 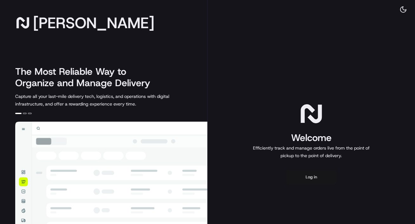 What do you see at coordinates (86, 77) in the screenshot?
I see `h2: The Most Reliable Way to Organize and Manage Delivery` at bounding box center [86, 77].